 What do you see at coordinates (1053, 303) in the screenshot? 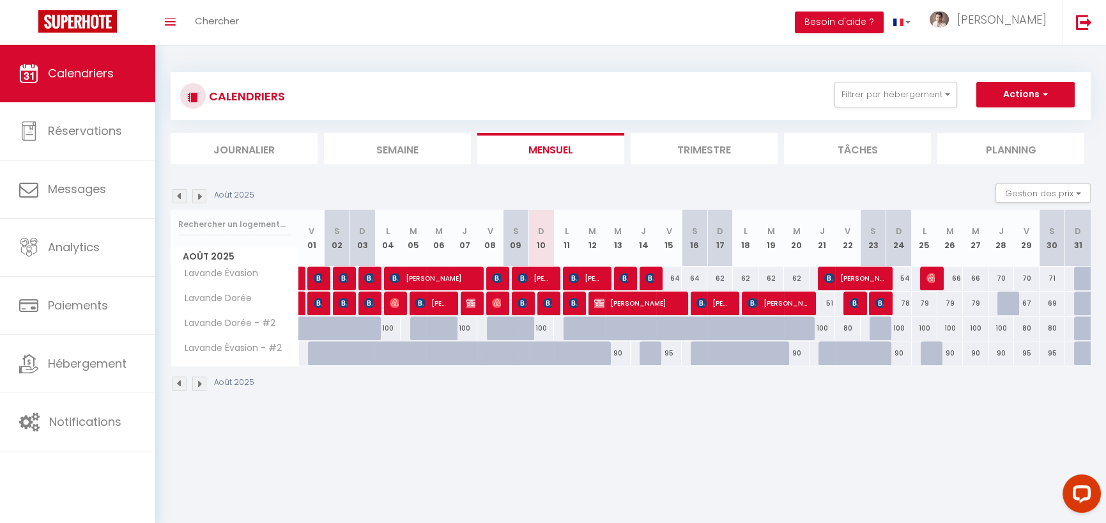
I see `div: 69` at bounding box center [1053, 303].